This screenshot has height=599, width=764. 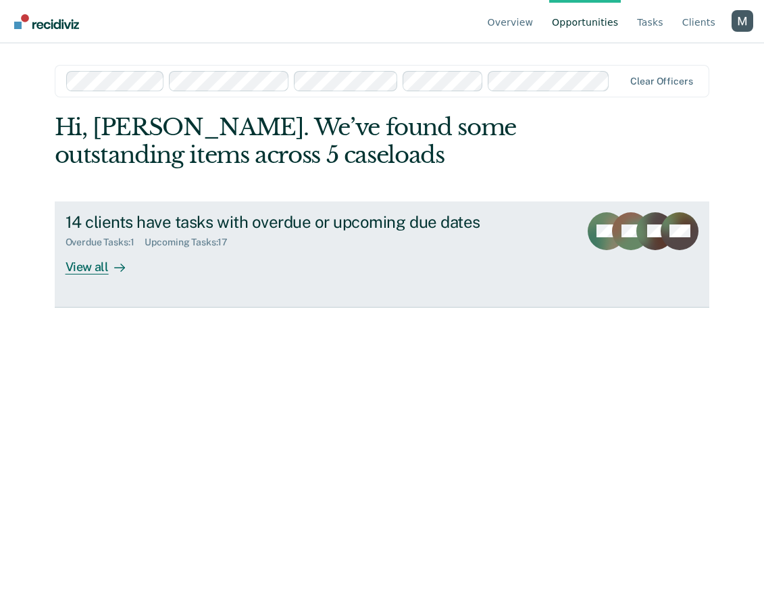 What do you see at coordinates (191, 242) in the screenshot?
I see `div: Upcoming Tasks : 17` at bounding box center [191, 242].